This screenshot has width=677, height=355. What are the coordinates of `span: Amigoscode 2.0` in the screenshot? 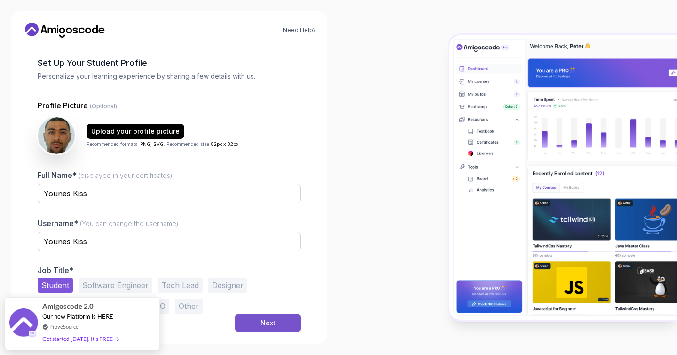 It's located at (68, 306).